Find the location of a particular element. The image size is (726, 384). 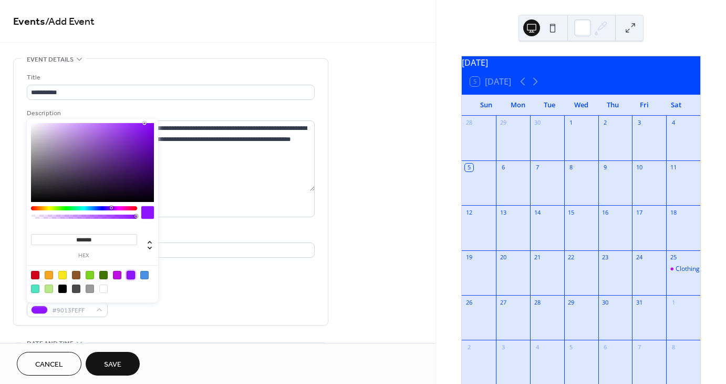

div: #F5A623 is located at coordinates (49, 275).